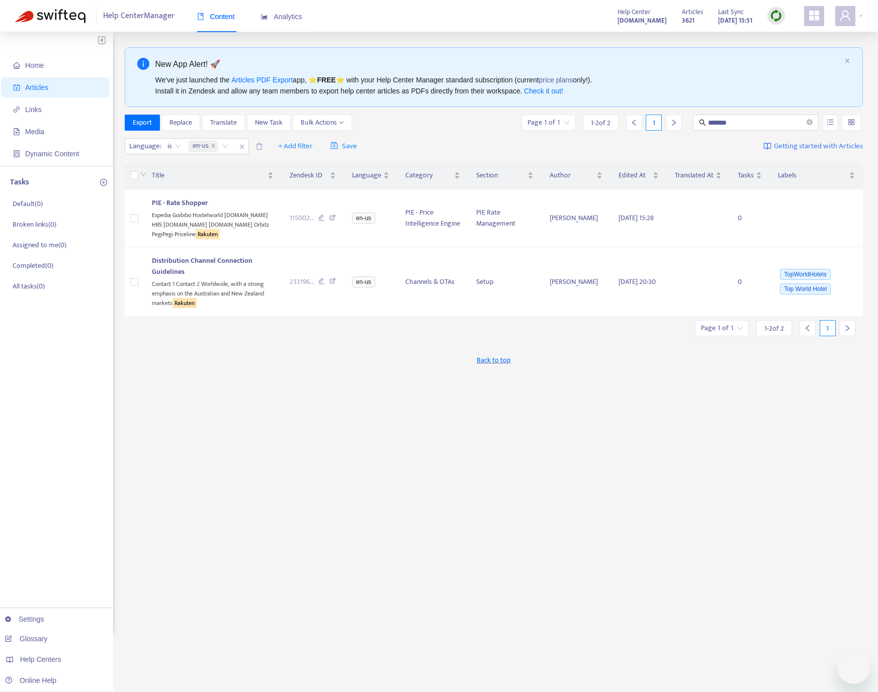 This screenshot has height=692, width=878. I want to click on span: container, so click(17, 154).